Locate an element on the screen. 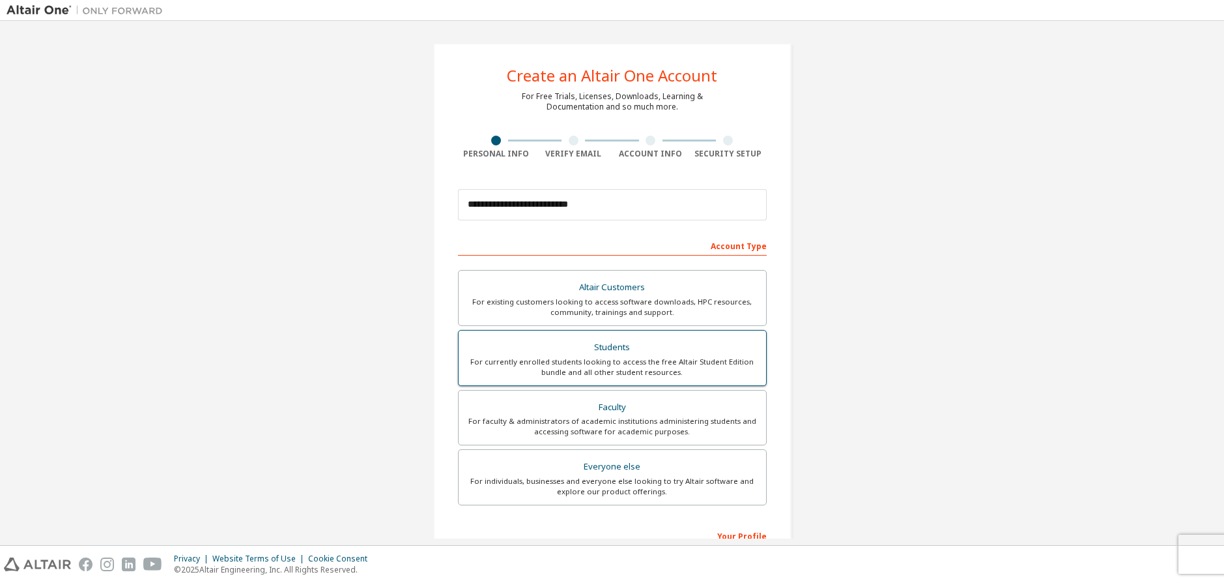 This screenshot has height=583, width=1224. div: Faculty is located at coordinates (613, 407).